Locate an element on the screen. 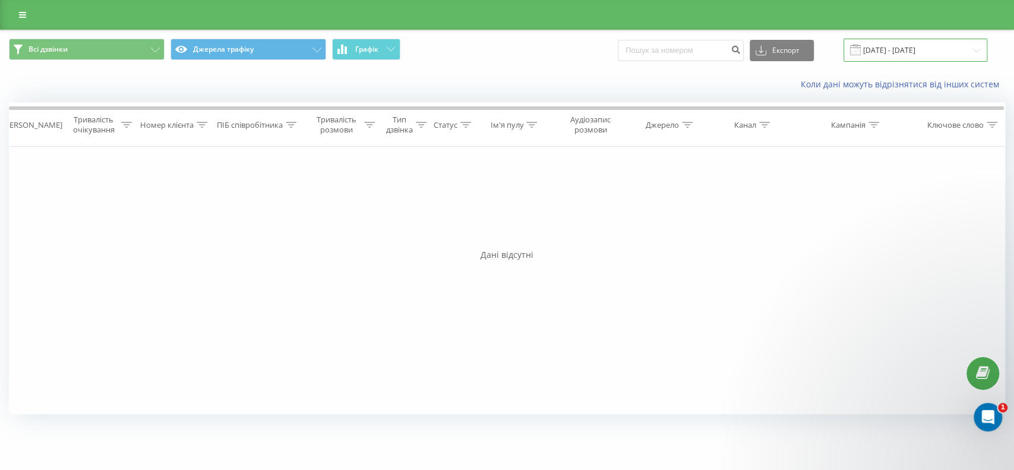 Image resolution: width=1014 pixels, height=470 pixels. button: Графік is located at coordinates (366, 49).